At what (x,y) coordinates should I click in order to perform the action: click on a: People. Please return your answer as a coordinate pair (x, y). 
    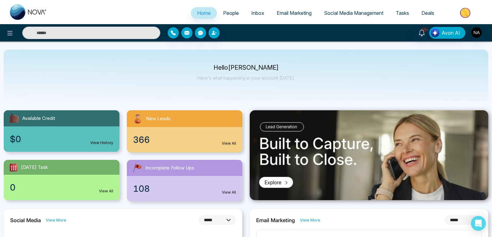
    Looking at the image, I should click on (231, 13).